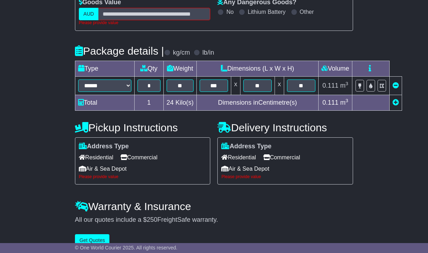 The image size is (428, 253). What do you see at coordinates (119, 51) in the screenshot?
I see `h4: Package details |` at bounding box center [119, 51].